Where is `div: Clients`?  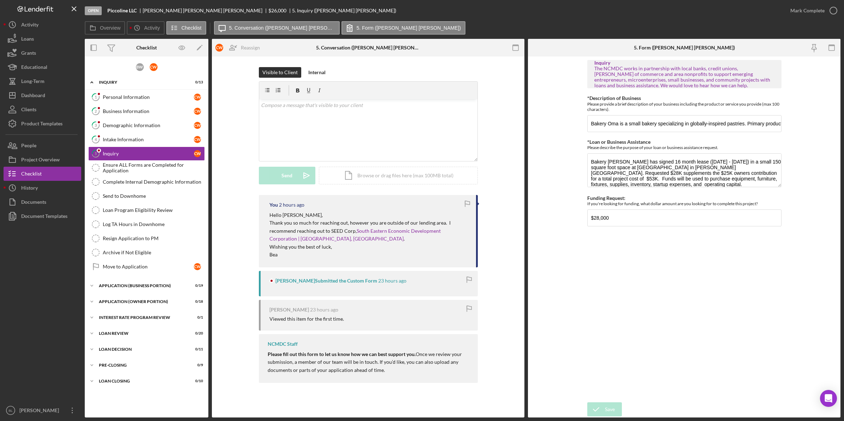 div: Clients is located at coordinates (29, 110).